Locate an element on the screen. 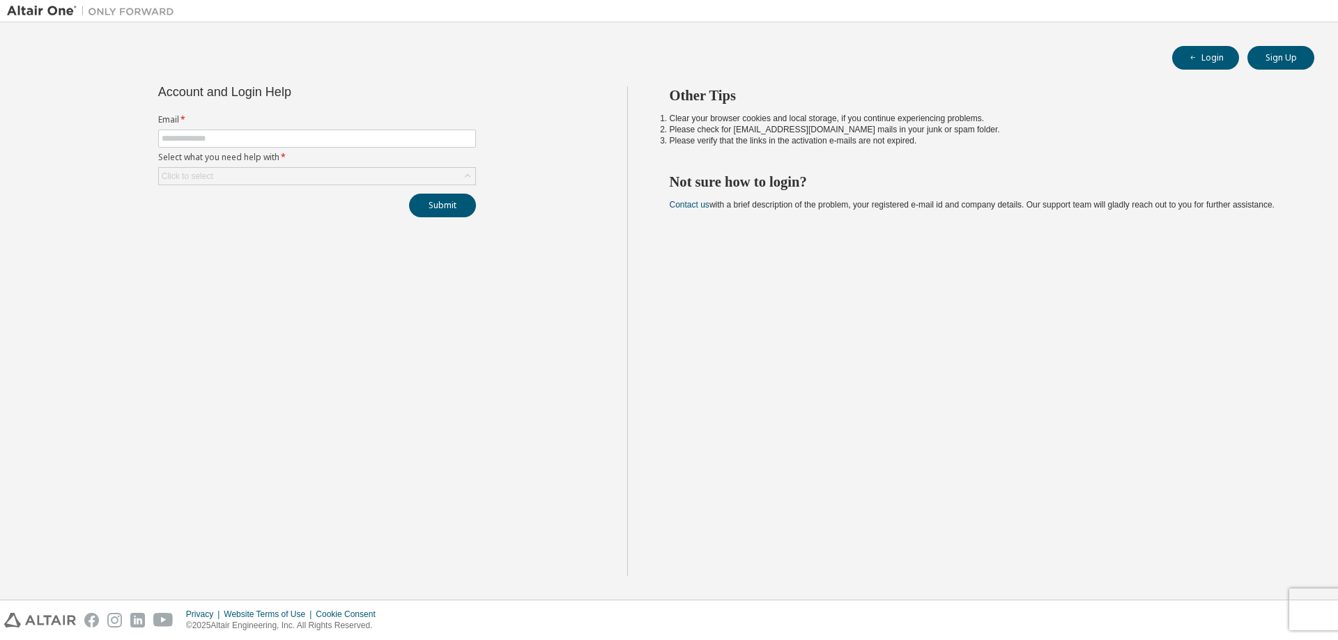 This screenshot has height=640, width=1338. img: linkedin.svg is located at coordinates (137, 620).